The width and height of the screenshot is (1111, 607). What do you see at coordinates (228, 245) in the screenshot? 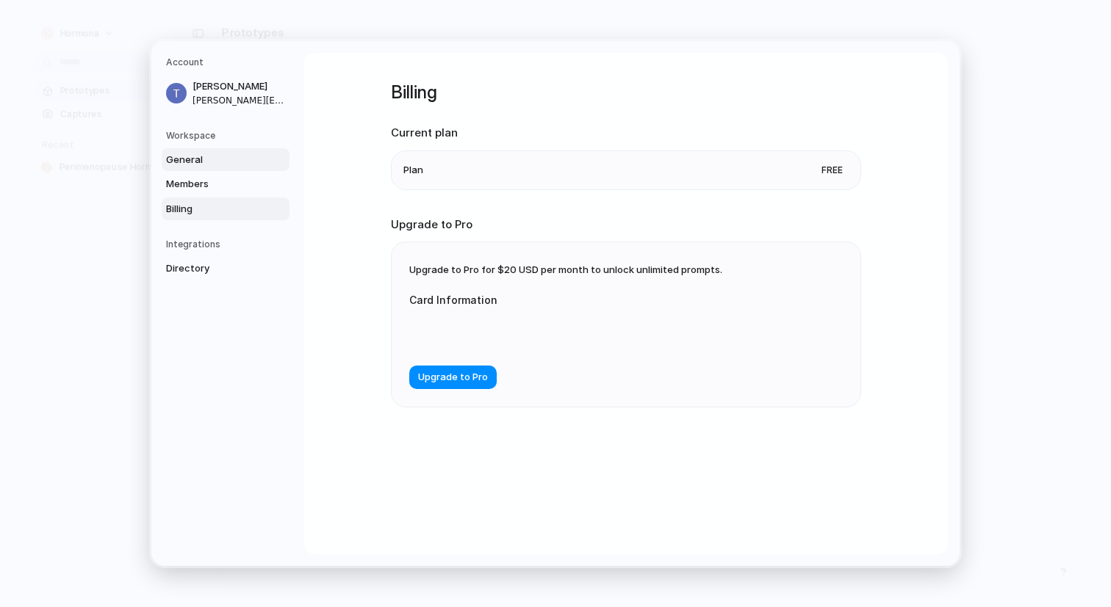
I see `h5: Integrations` at bounding box center [228, 245].